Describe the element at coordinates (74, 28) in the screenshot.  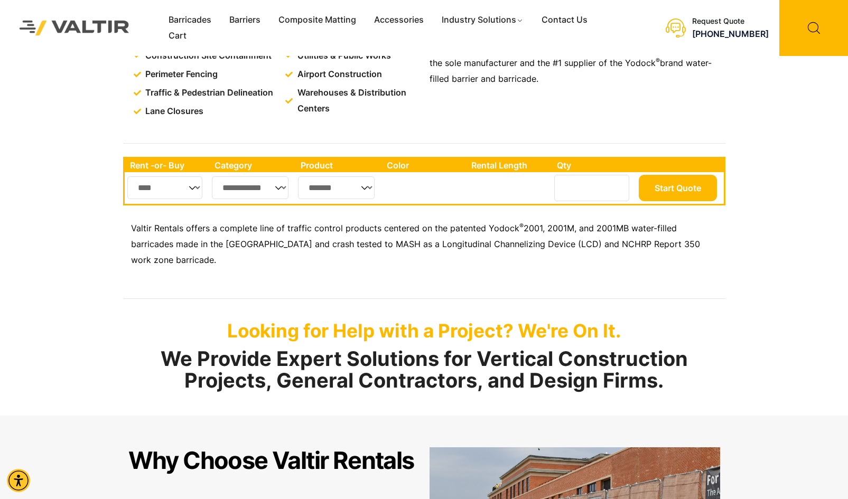
I see `img: Valtir Rentals` at that location.